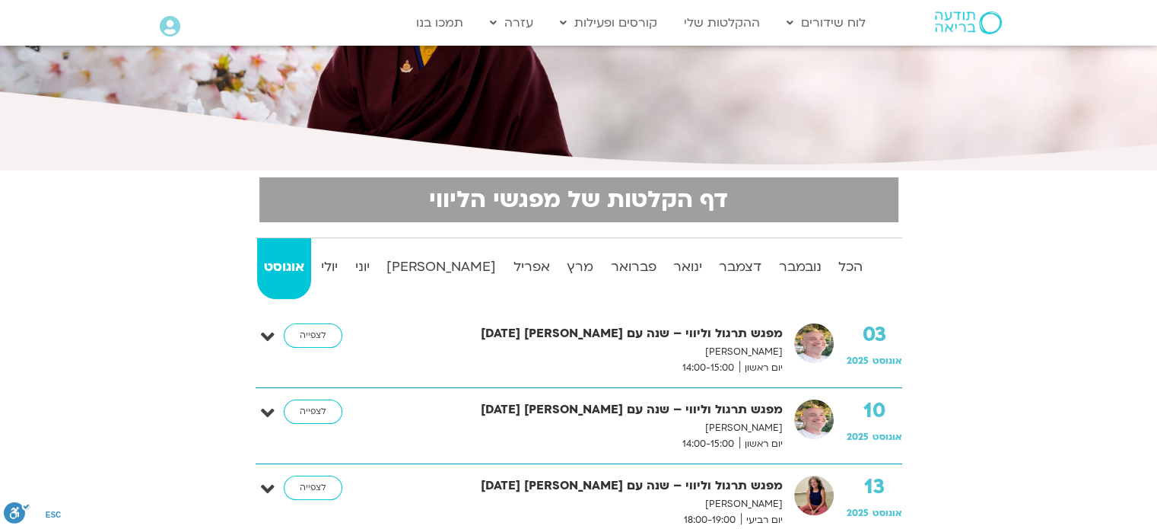 Image resolution: width=1157 pixels, height=529 pixels. Describe the element at coordinates (329, 269) in the screenshot. I see `a: יולי` at that location.